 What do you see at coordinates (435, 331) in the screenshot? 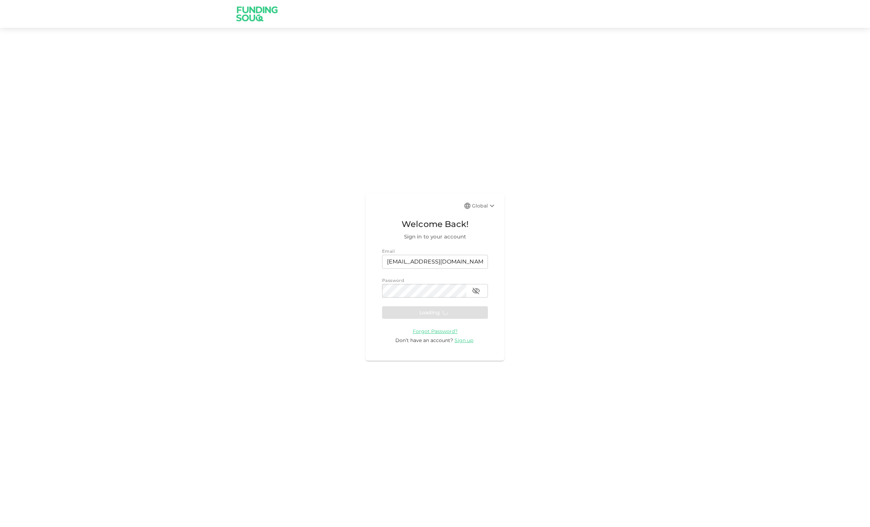
I see `span: Forgot Password?` at bounding box center [435, 331].